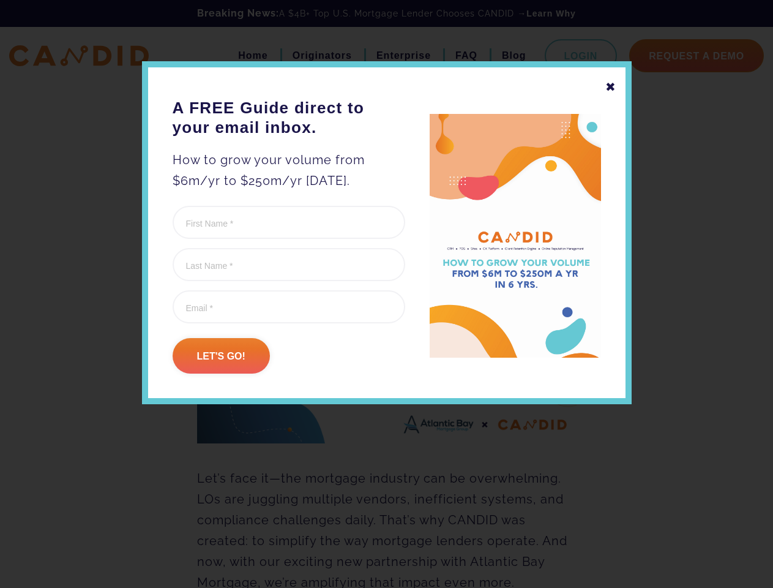  I want to click on input: Email *, so click(289, 307).